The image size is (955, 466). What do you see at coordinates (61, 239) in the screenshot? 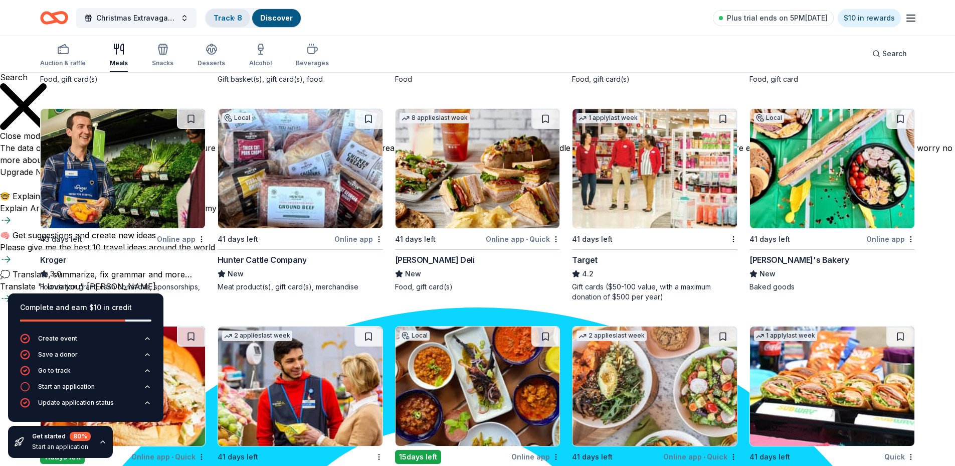
I see `div: 43 days left` at bounding box center [61, 239].